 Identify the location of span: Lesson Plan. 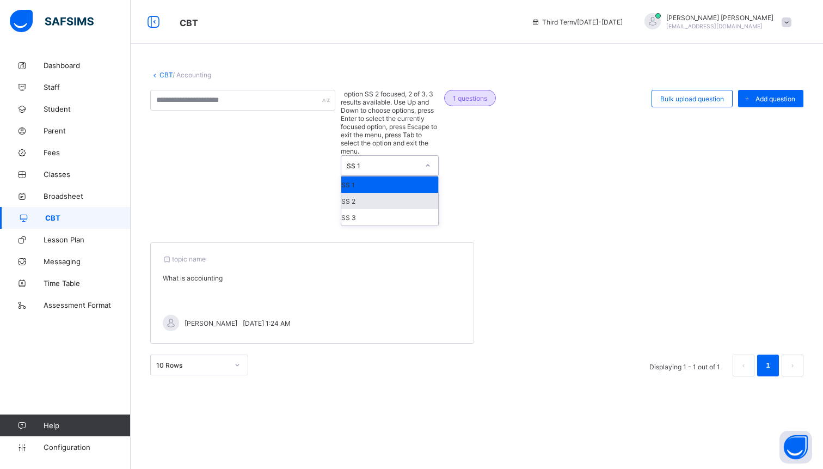
(87, 240).